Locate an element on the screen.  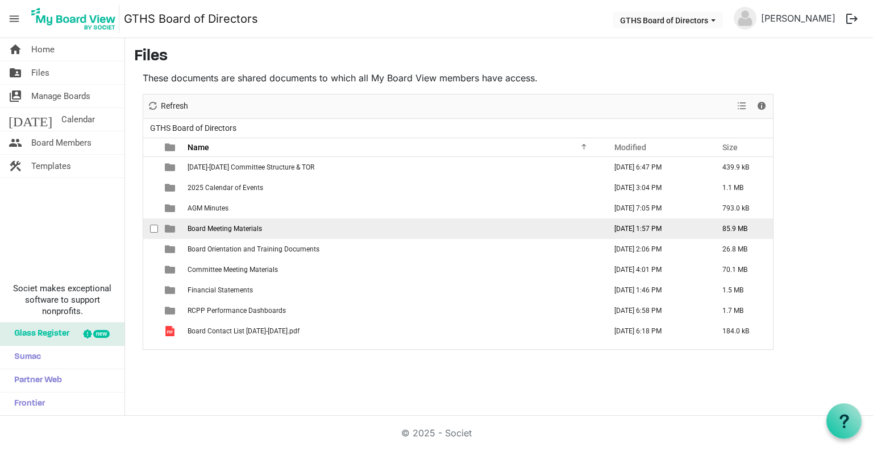
button: Details is located at coordinates (762, 106).